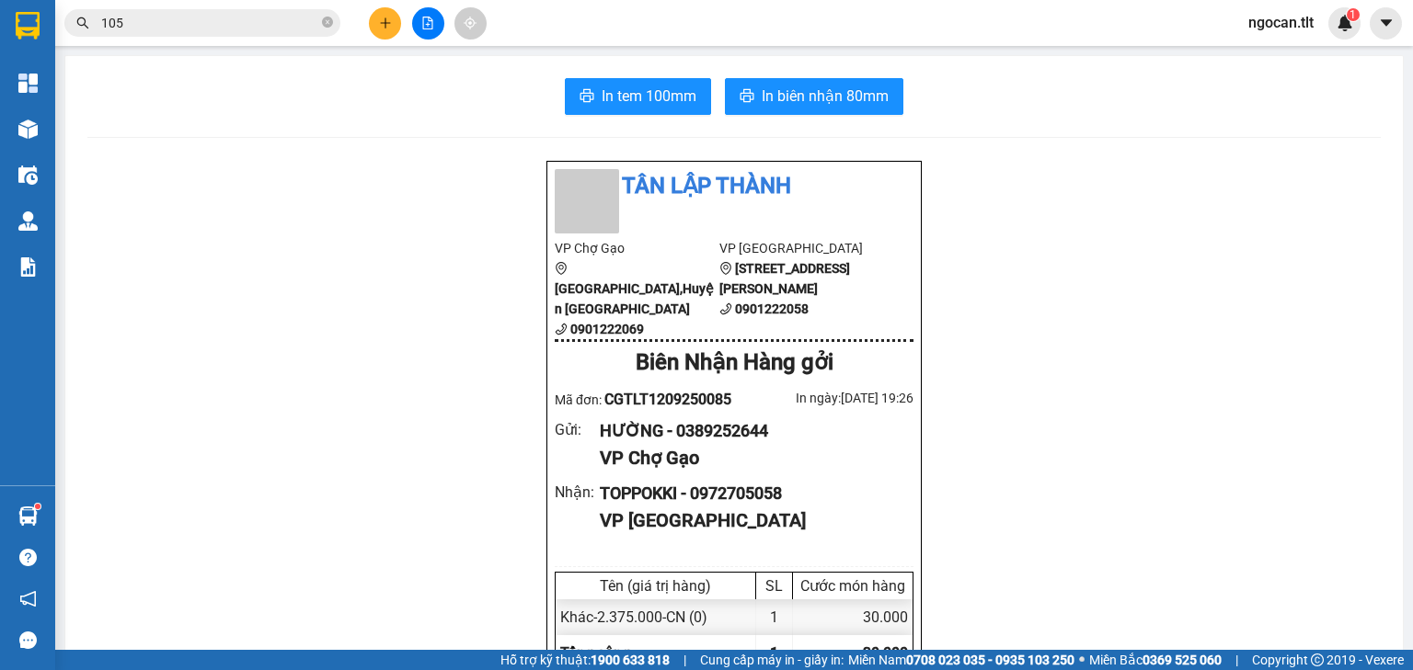 The width and height of the screenshot is (1413, 670). I want to click on strong: 0708 023 035 - 0935 103 250, so click(990, 660).